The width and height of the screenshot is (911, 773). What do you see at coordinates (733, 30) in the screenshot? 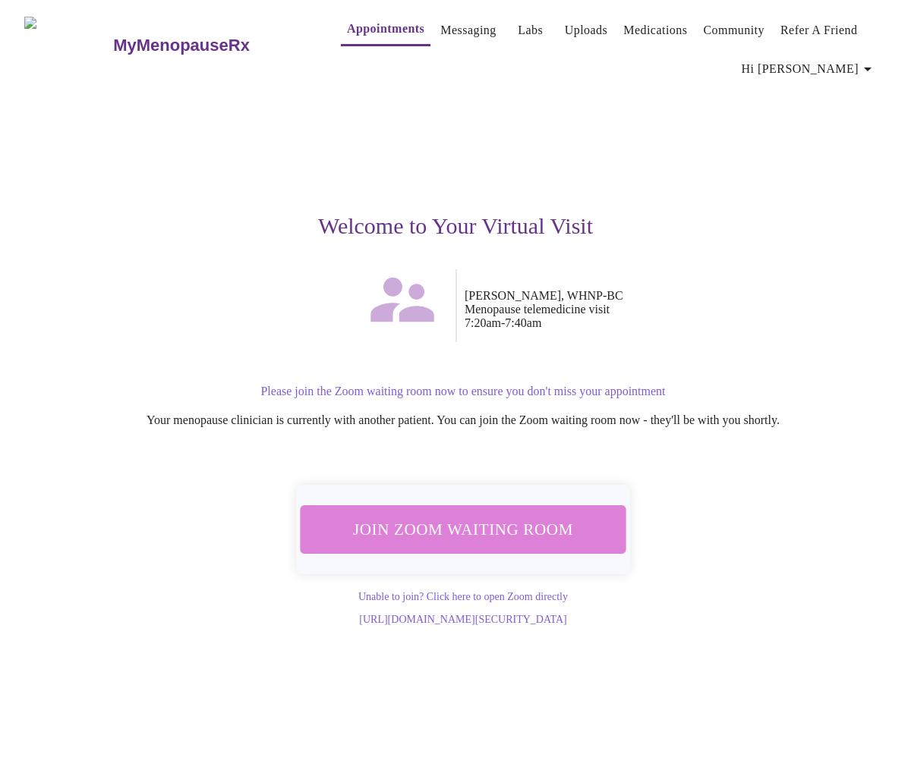
I see `button: Community` at bounding box center [733, 30].